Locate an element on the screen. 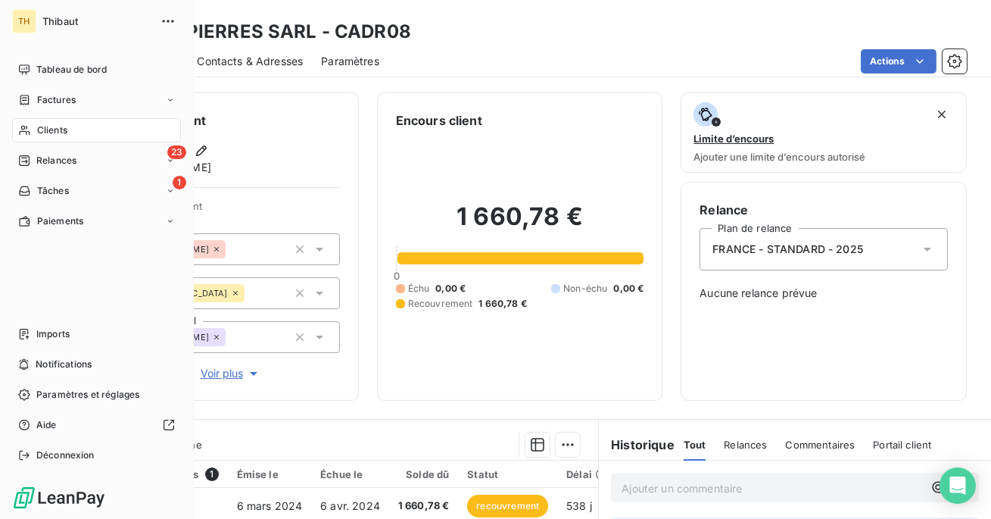 This screenshot has height=519, width=991. span: 6 mars 2024 is located at coordinates (269, 505).